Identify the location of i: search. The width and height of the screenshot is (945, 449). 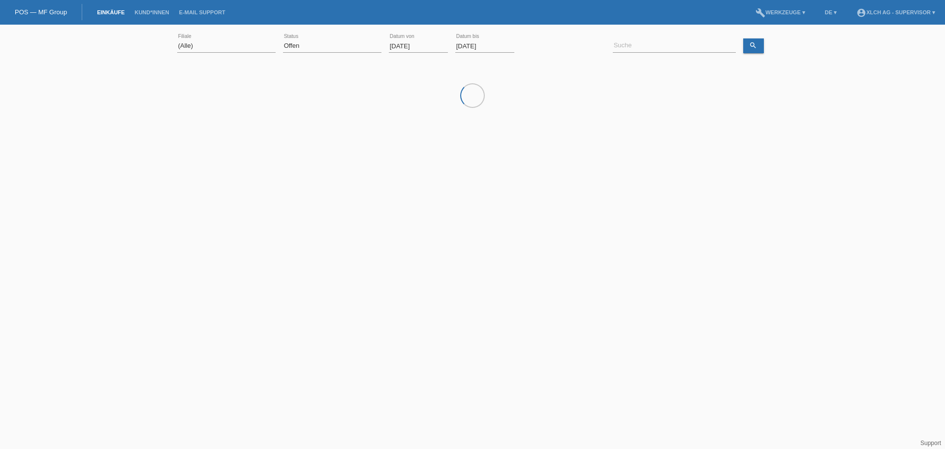
(753, 45).